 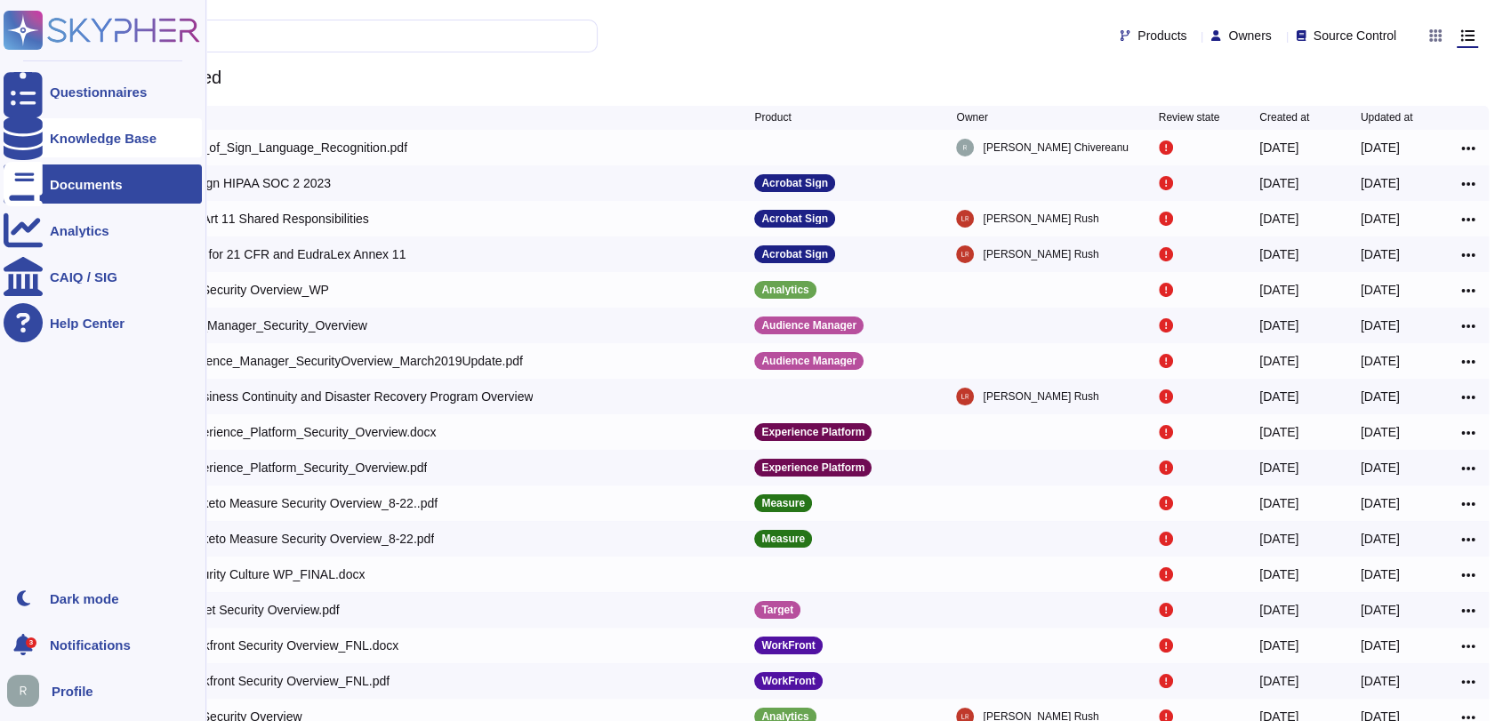 I want to click on a: CAIQ / SIG, so click(x=102, y=277).